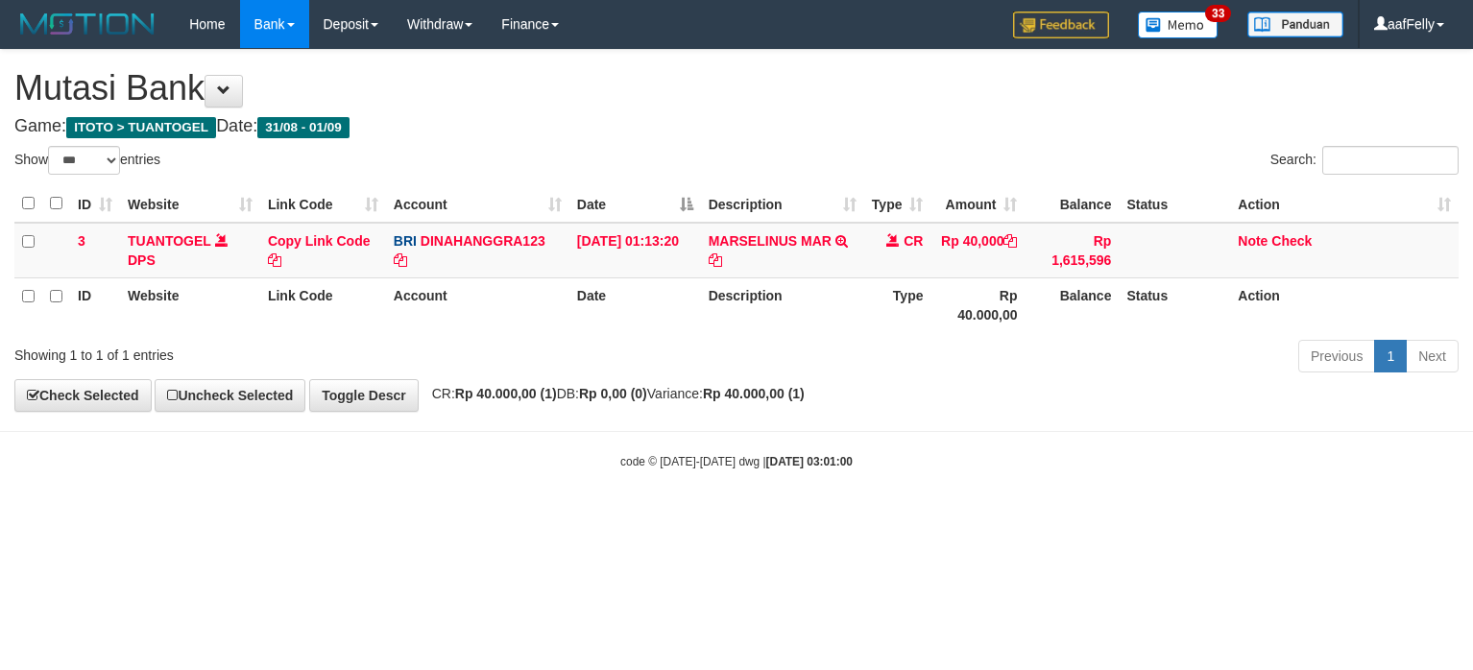 The height and width of the screenshot is (670, 1473). Describe the element at coordinates (614, 394) in the screenshot. I see `span: CR: DB: Variance:` at that location.